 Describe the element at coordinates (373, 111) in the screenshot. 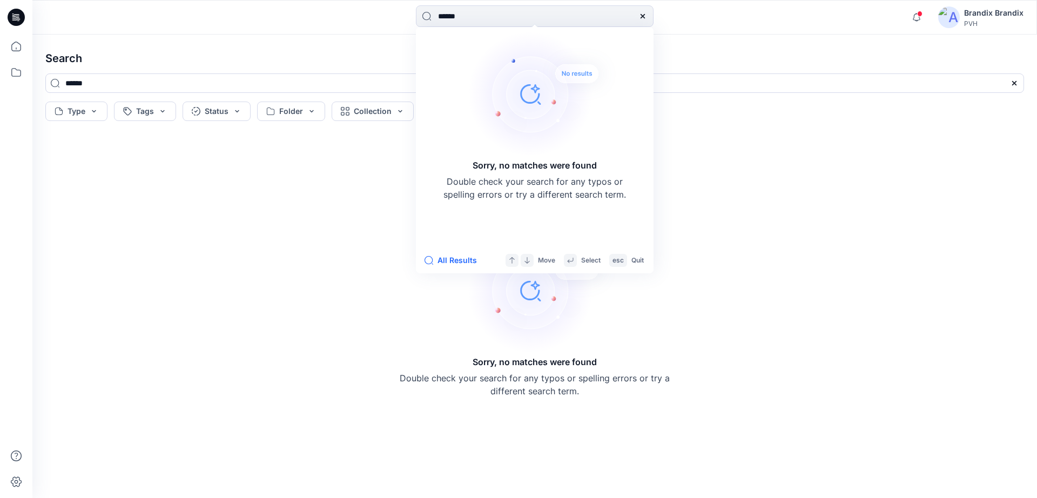

I see `button: Collection` at that location.